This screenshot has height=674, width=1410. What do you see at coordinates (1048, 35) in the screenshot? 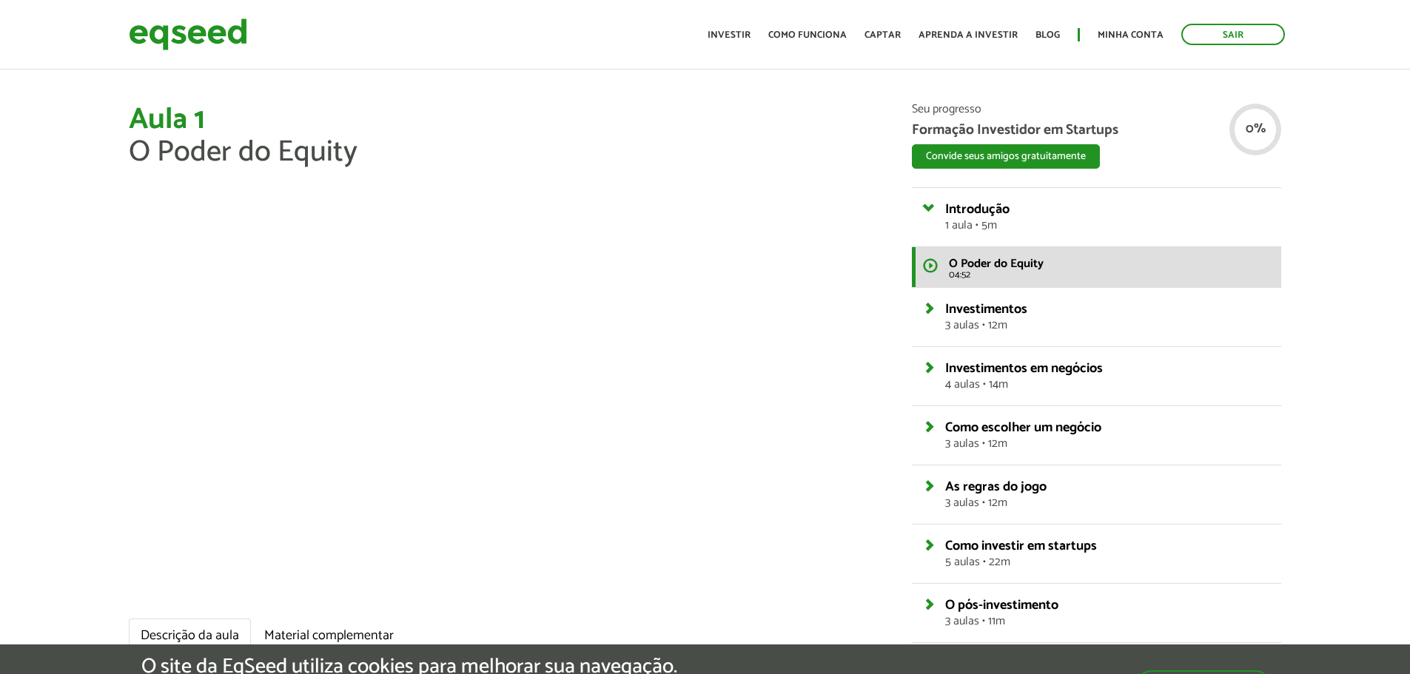
I see `a: Blog` at bounding box center [1048, 35].